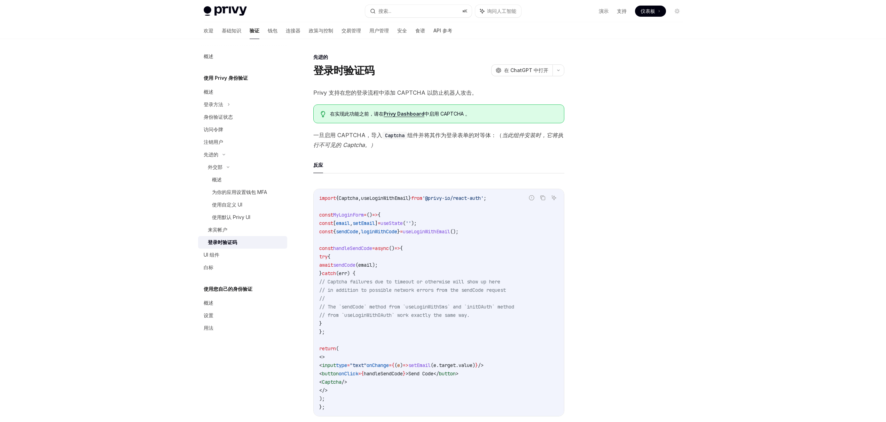 The width and height of the screenshot is (886, 422). I want to click on span: async, so click(382, 248).